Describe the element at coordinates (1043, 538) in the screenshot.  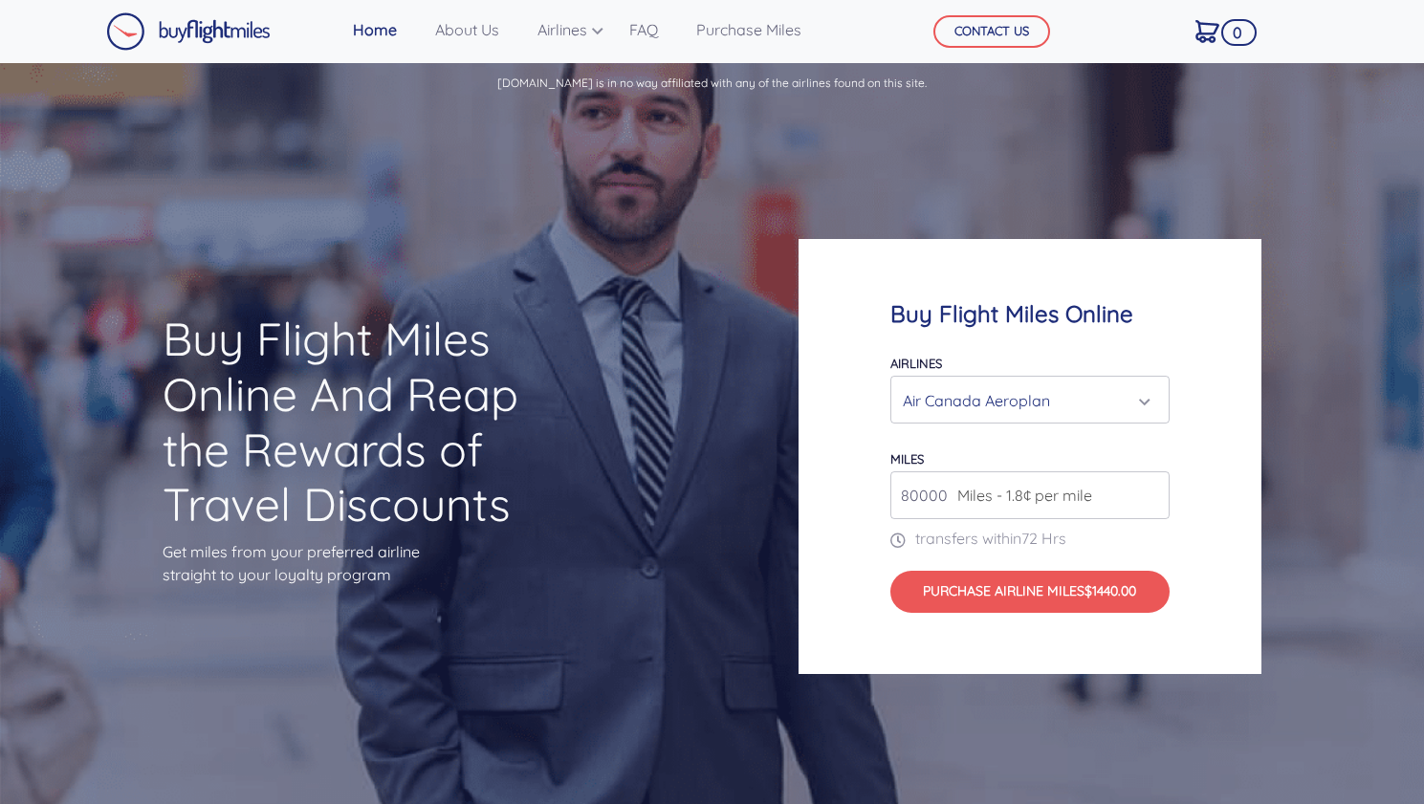
I see `span: 72 Hrs` at that location.